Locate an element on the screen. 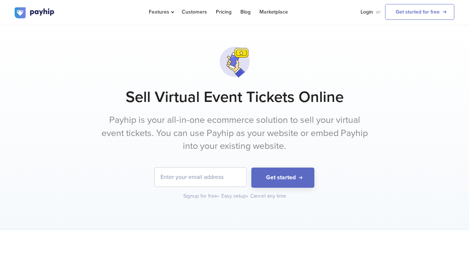 The width and height of the screenshot is (469, 264). h1: Sell Virtual Event Tickets Online is located at coordinates (234, 97).